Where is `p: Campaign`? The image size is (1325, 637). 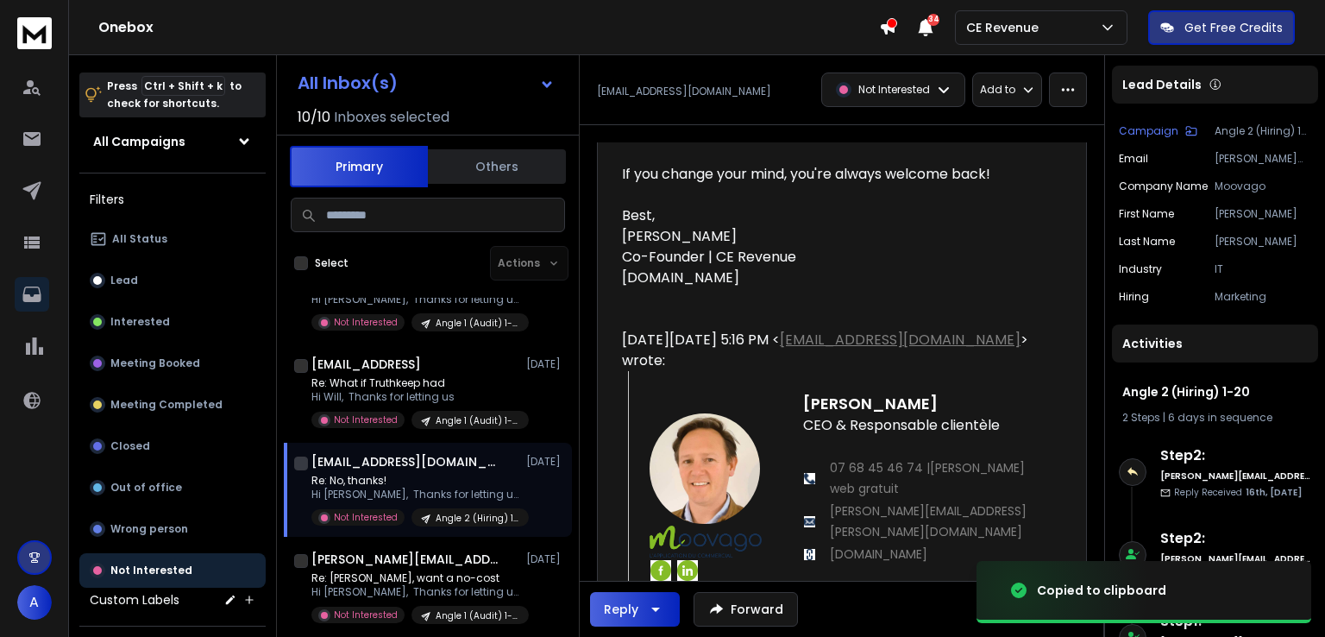
p: Campaign is located at coordinates (1148, 131).